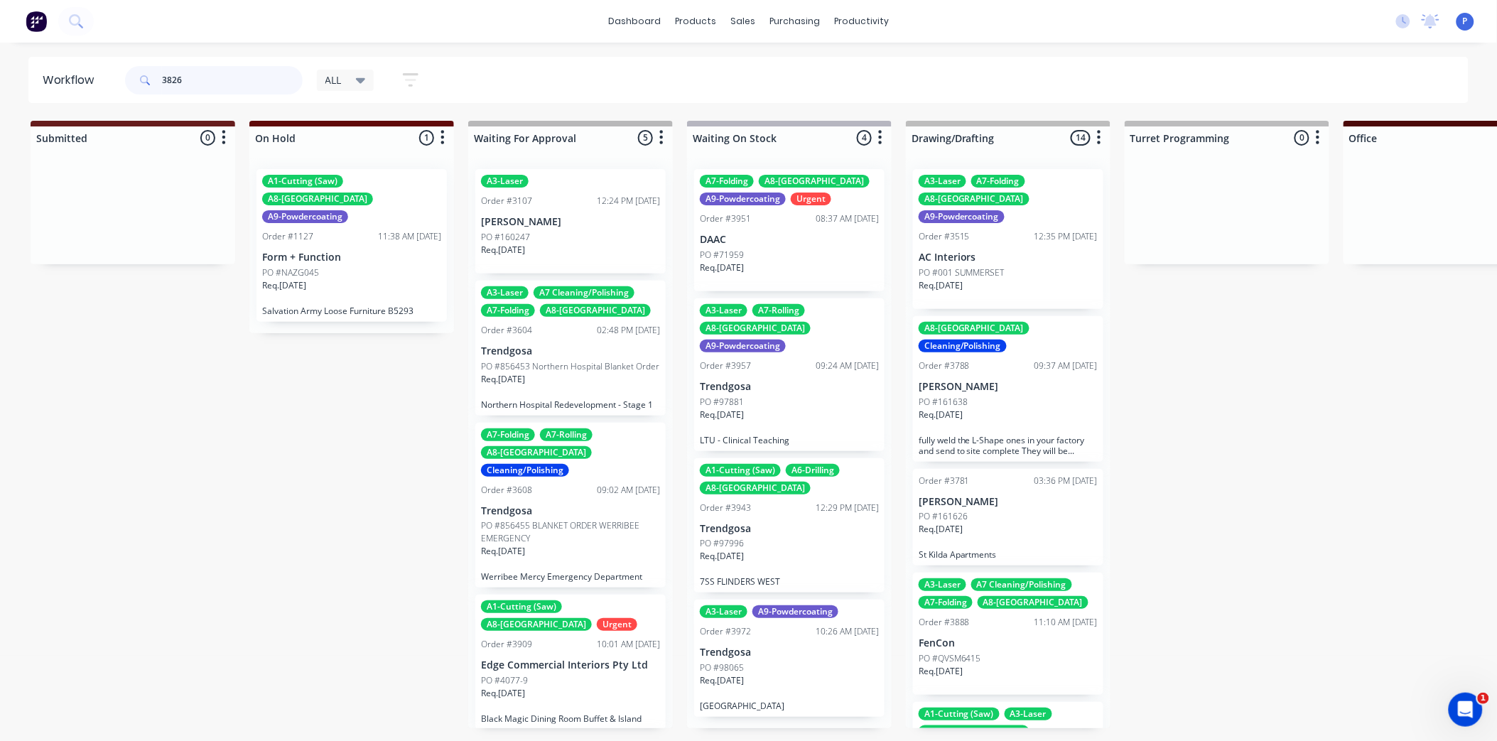  I want to click on p: PO #4077-9, so click(504, 680).